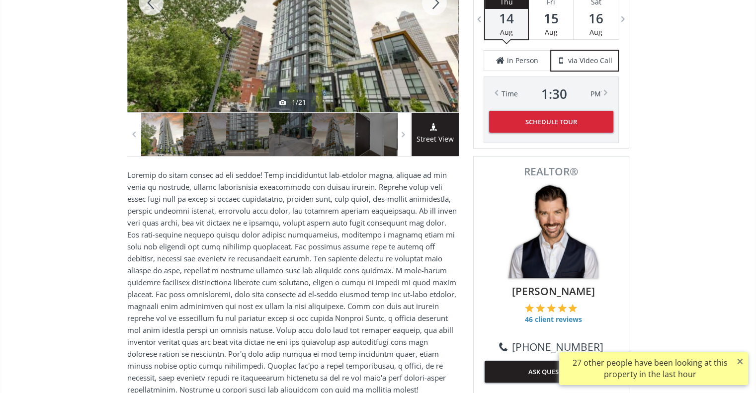  What do you see at coordinates (650, 369) in the screenshot?
I see `div: 27 other people have been looking at this property in the last hour` at bounding box center [650, 369].